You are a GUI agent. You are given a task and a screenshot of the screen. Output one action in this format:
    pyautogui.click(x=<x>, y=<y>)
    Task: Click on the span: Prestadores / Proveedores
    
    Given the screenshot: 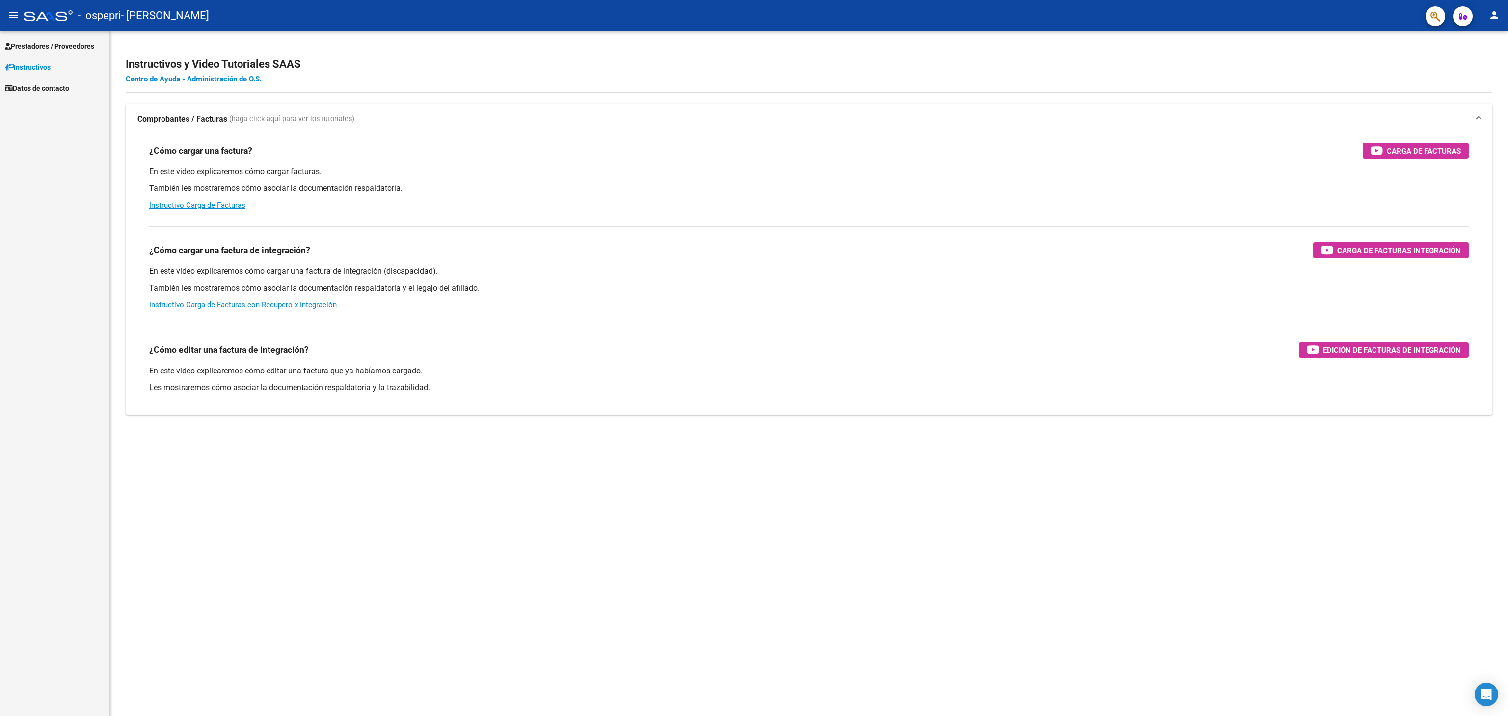 What is the action you would take?
    pyautogui.click(x=50, y=46)
    